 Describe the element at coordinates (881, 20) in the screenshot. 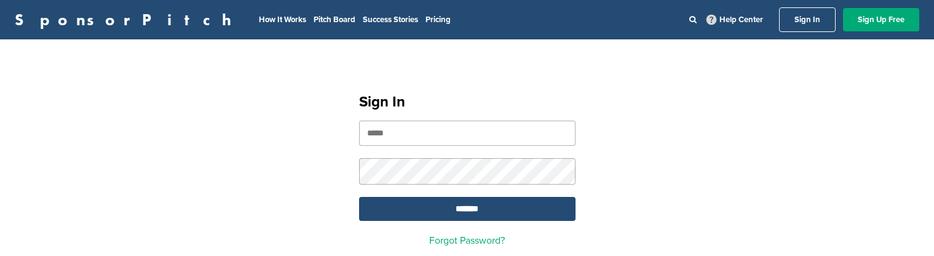

I see `a: Sign Up Free` at that location.